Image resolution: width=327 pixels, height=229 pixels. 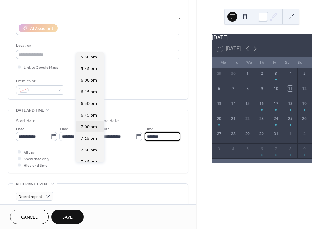 What do you see at coordinates (261, 62) in the screenshot?
I see `div: Th` at bounding box center [261, 62].